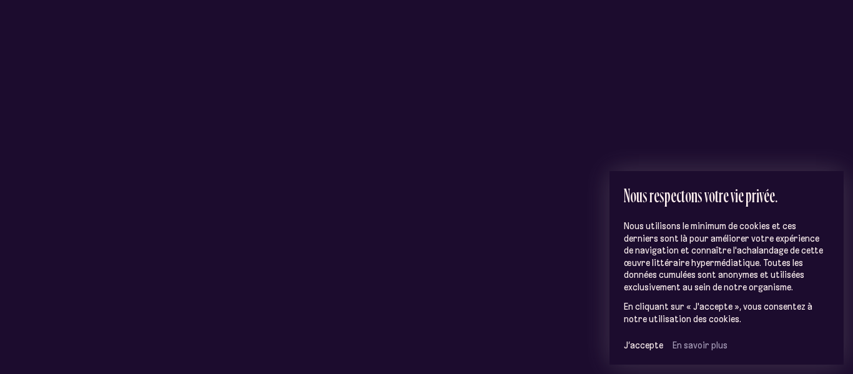 The image size is (853, 374). What do you see at coordinates (643, 345) in the screenshot?
I see `span: J’accepte` at bounding box center [643, 345].